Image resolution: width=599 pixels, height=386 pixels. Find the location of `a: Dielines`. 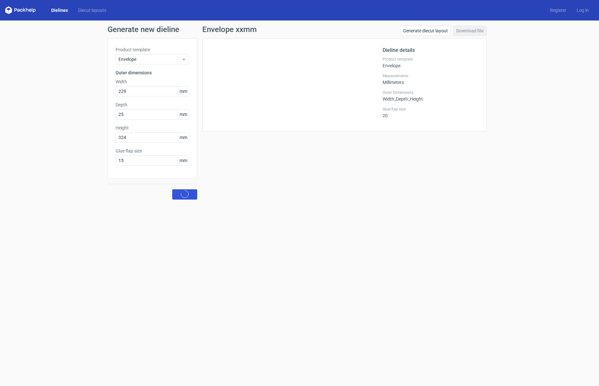

a: Dielines is located at coordinates (60, 10).